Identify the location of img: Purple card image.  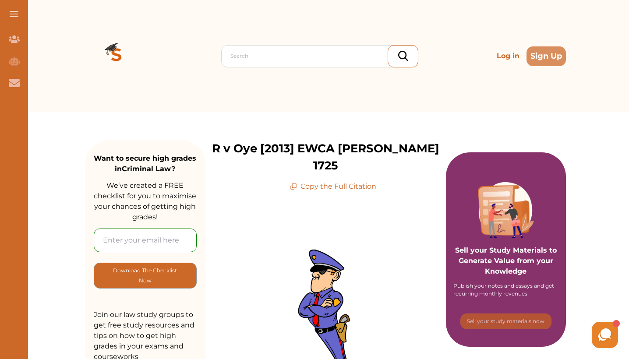
(506, 210).